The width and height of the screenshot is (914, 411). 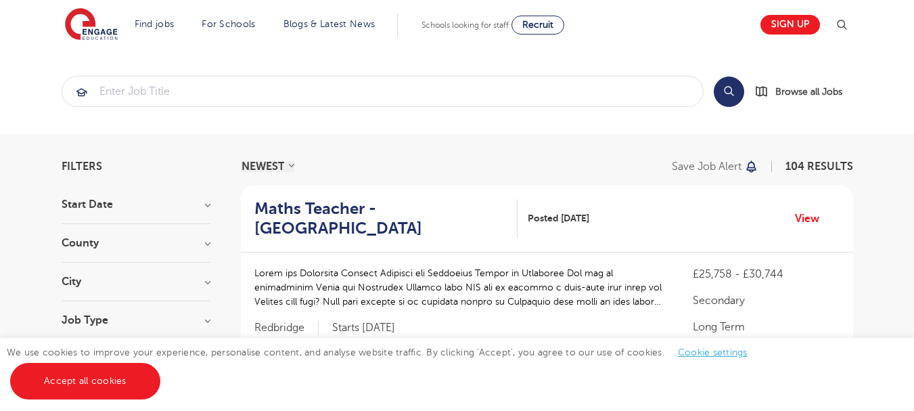 I want to click on span: We use cookies to improve your experience, personalise content, and analyse website traffic. By c..., so click(x=383, y=366).